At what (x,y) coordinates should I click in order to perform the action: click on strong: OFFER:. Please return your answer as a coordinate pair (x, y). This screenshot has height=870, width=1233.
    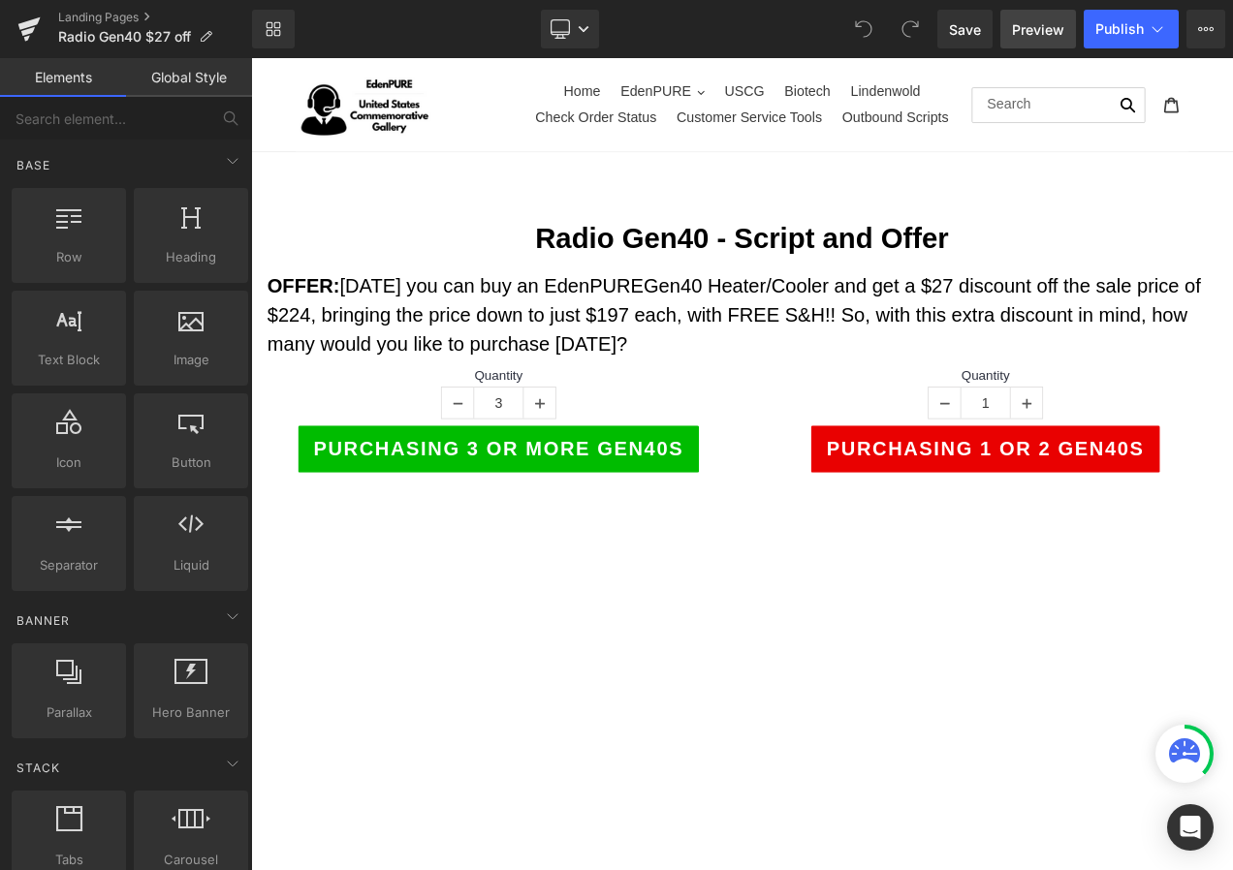
    Looking at the image, I should click on (62, 271).